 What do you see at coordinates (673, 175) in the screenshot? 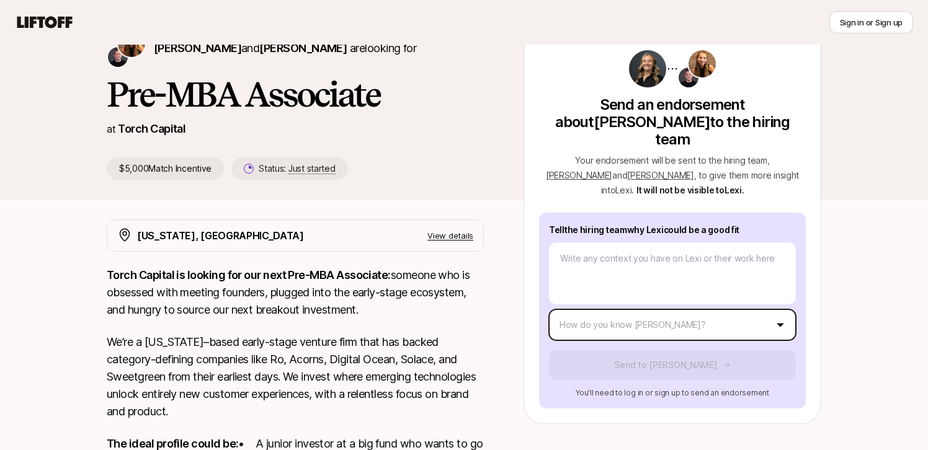
I see `span: Your endorsement will be sent to the hiring team , , to give them more insight into Lexi .` at bounding box center [673, 175].